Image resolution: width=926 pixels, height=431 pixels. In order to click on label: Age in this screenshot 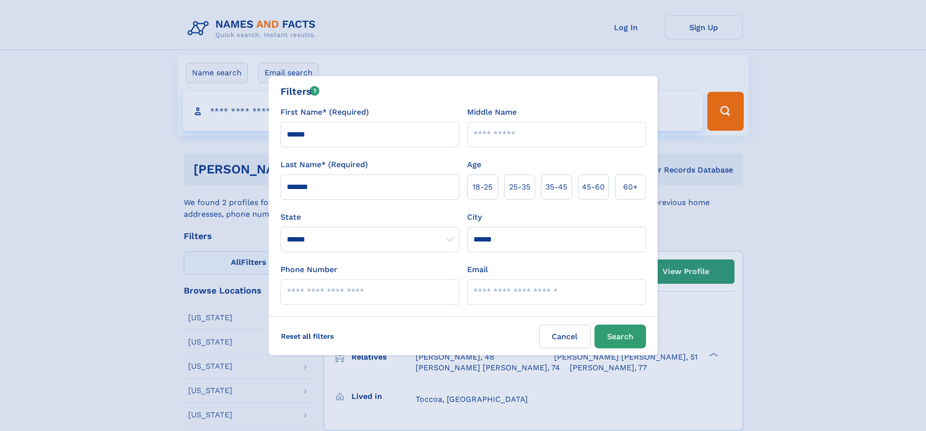, I will do `click(474, 165)`.